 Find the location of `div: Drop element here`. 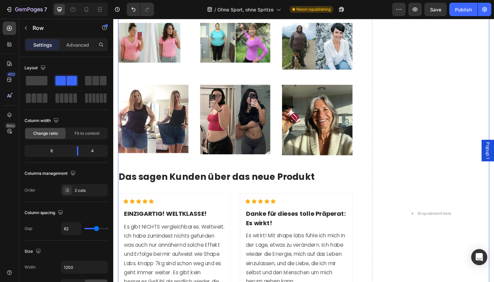

div: Drop element here is located at coordinates (340, 206).